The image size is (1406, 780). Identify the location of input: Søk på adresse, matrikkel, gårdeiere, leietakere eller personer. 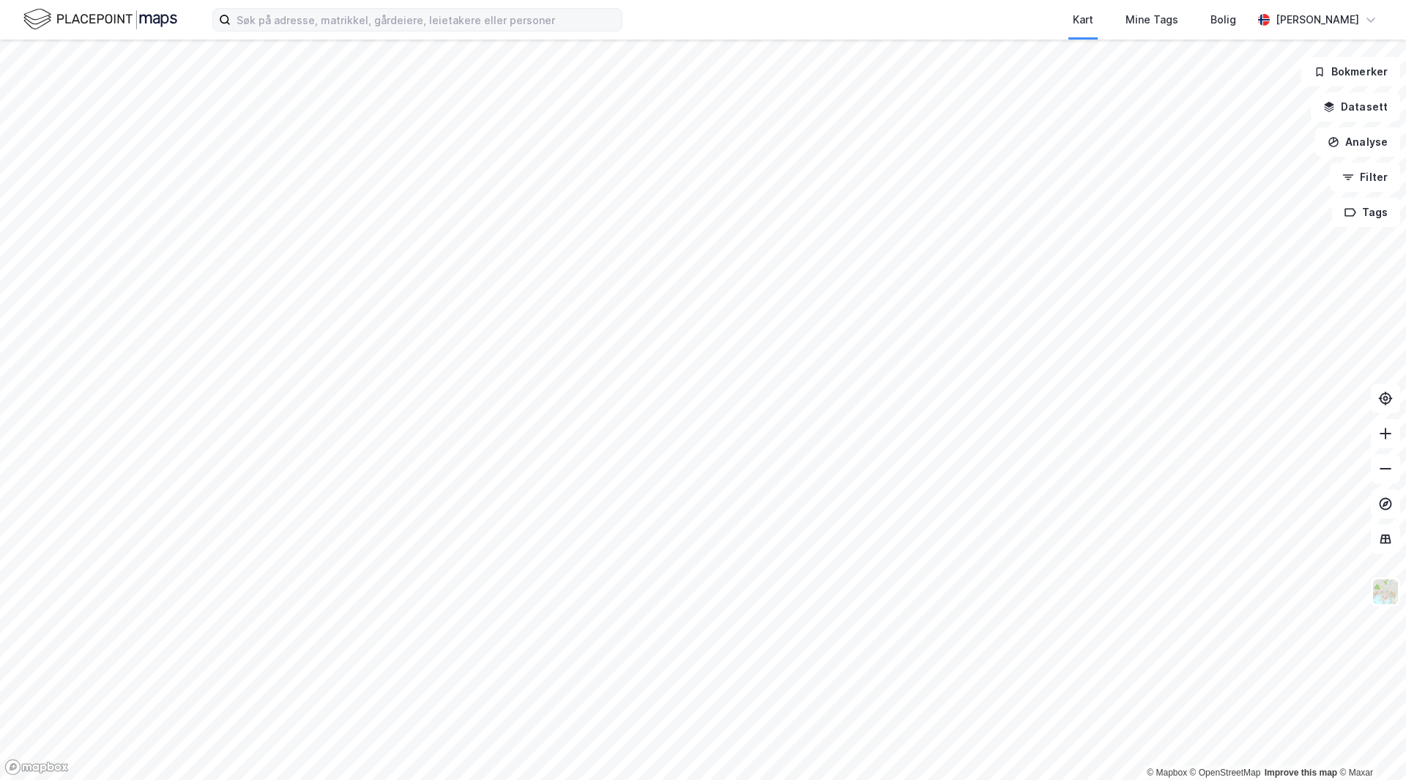
(426, 20).